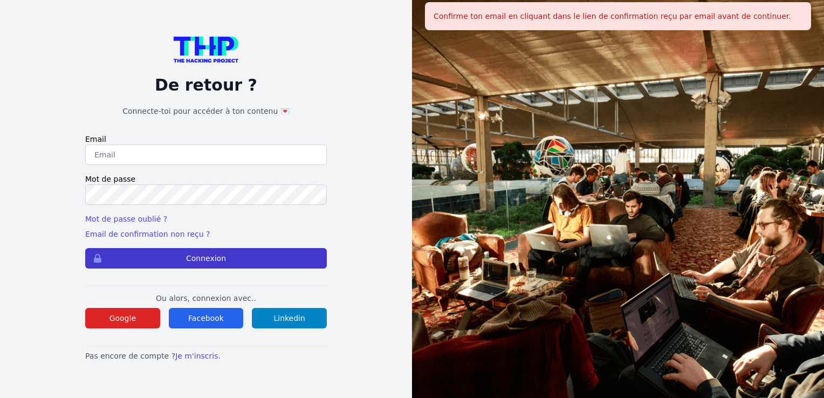 The image size is (824, 398). Describe the element at coordinates (206, 298) in the screenshot. I see `p: Ou alors, connexion avec..` at that location.